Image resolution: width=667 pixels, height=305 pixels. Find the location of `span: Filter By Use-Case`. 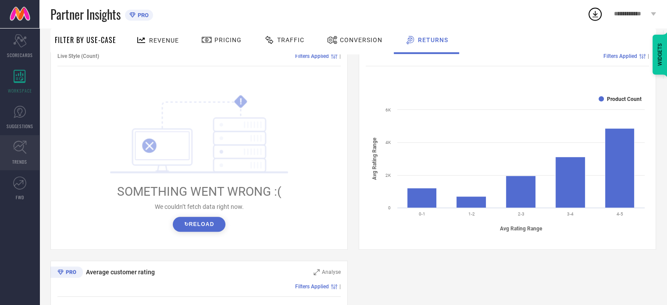

span: Filter By Use-Case is located at coordinates (86, 40).